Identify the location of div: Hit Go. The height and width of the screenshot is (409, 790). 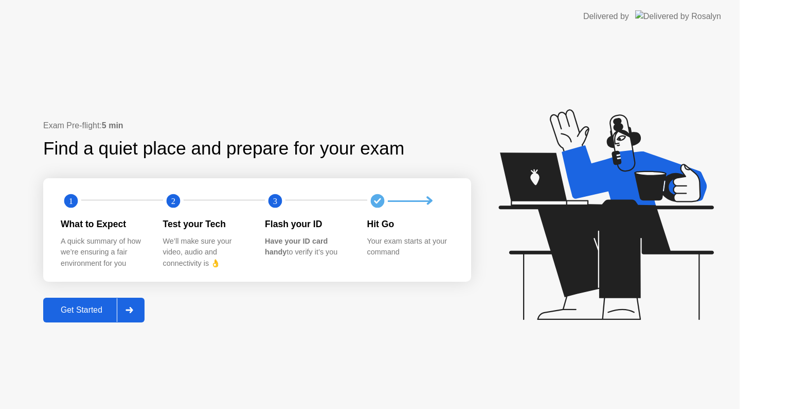
(410, 224).